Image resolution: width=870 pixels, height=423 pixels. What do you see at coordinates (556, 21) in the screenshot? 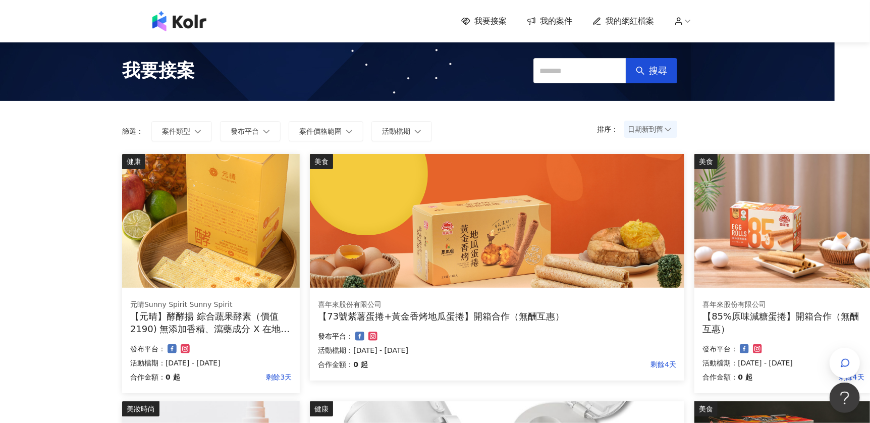
I see `span: 我的案件` at bounding box center [556, 21].